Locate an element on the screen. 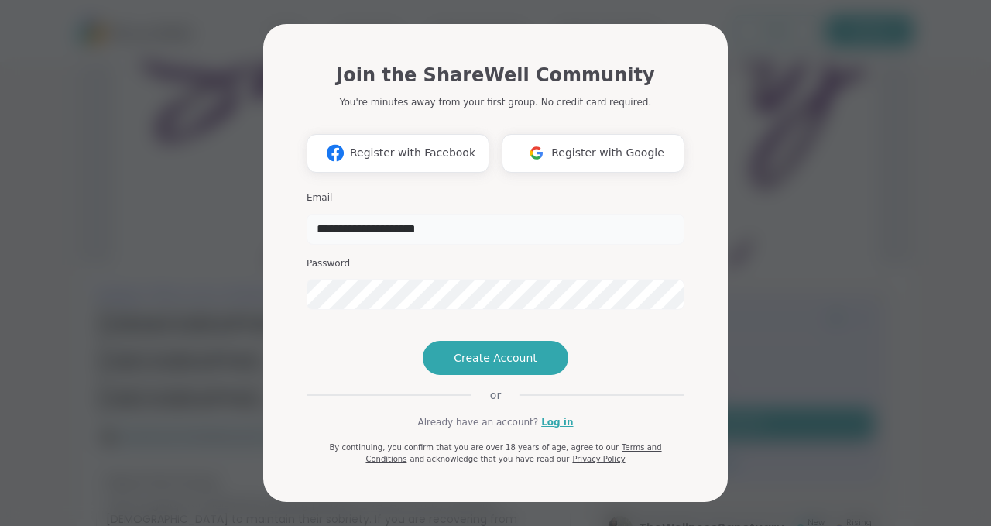 The width and height of the screenshot is (991, 526). h1: Join the ShareWell Community is located at coordinates (495, 75).